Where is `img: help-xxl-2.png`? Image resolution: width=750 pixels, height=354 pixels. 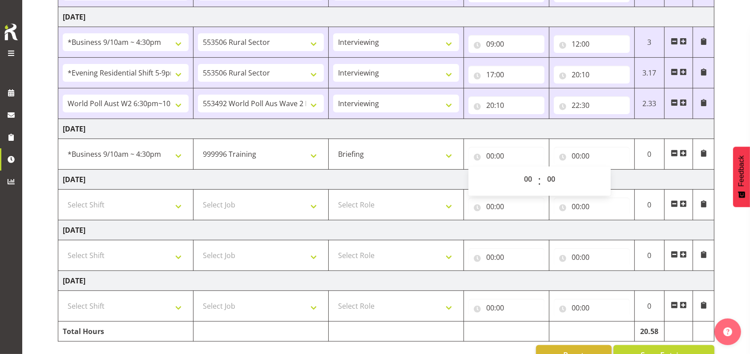 img: help-xxl-2.png is located at coordinates (728, 332).